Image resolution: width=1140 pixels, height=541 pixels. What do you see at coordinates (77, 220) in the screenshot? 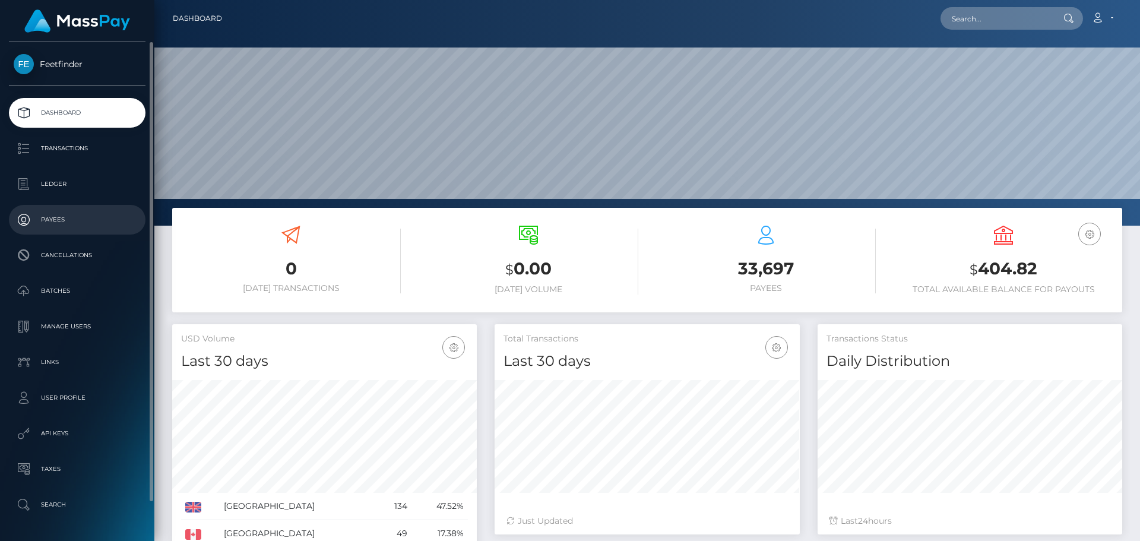
I see `a: Payees` at bounding box center [77, 220].